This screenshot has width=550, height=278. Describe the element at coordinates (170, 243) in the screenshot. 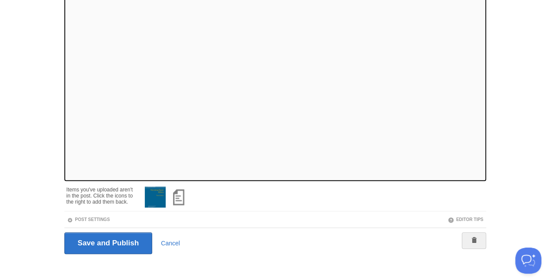

I see `a: Cancel` at that location.